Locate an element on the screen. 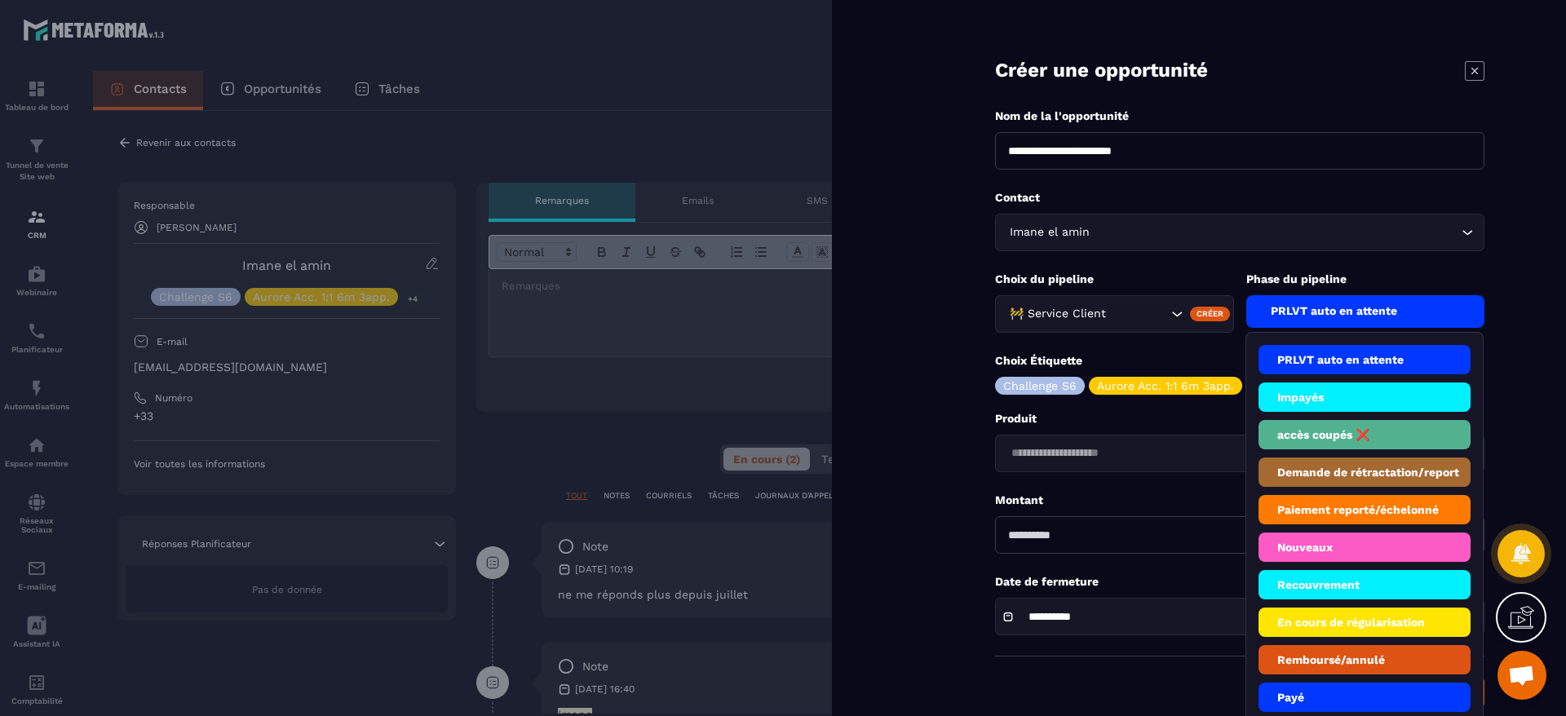  p: Aurore Acc. 1:1 6m 3app. is located at coordinates (1165, 386).